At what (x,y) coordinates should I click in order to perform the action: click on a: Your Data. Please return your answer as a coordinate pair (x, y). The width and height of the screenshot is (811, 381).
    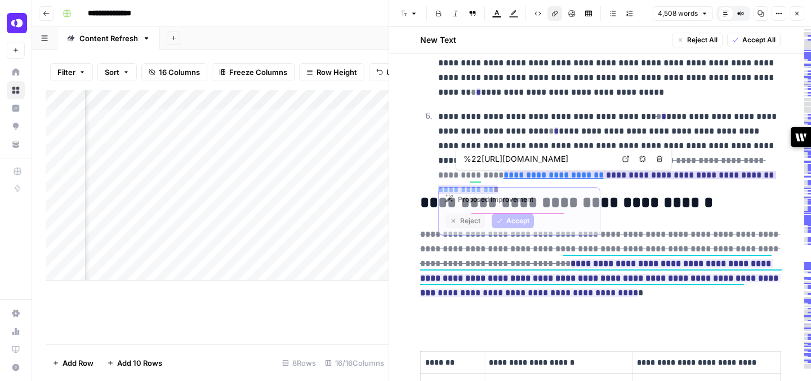
    Looking at the image, I should click on (16, 144).